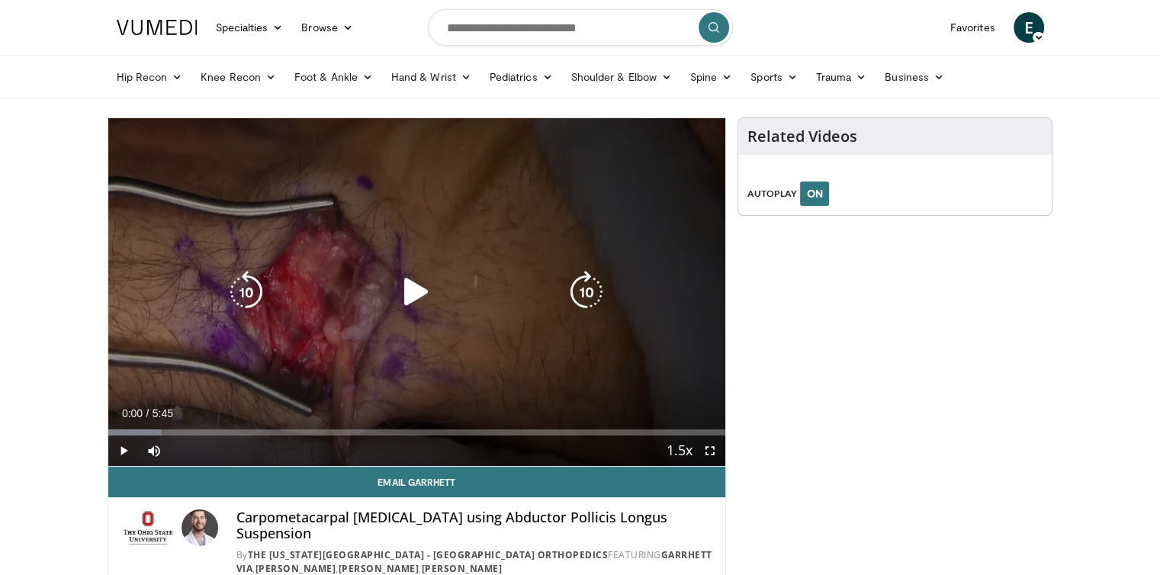 The width and height of the screenshot is (1160, 575). I want to click on a: Spine, so click(711, 77).